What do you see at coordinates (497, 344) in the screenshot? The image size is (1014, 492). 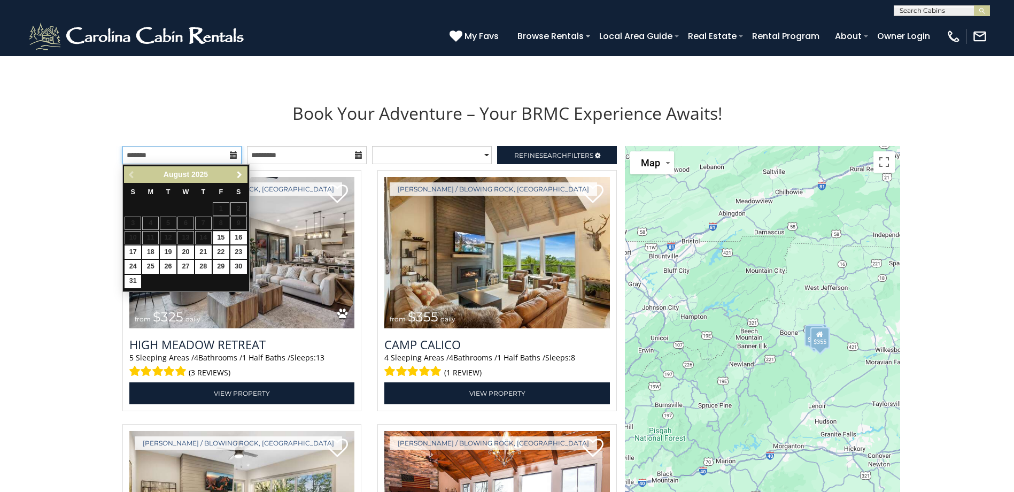 I see `a: Camp Calico` at bounding box center [497, 344].